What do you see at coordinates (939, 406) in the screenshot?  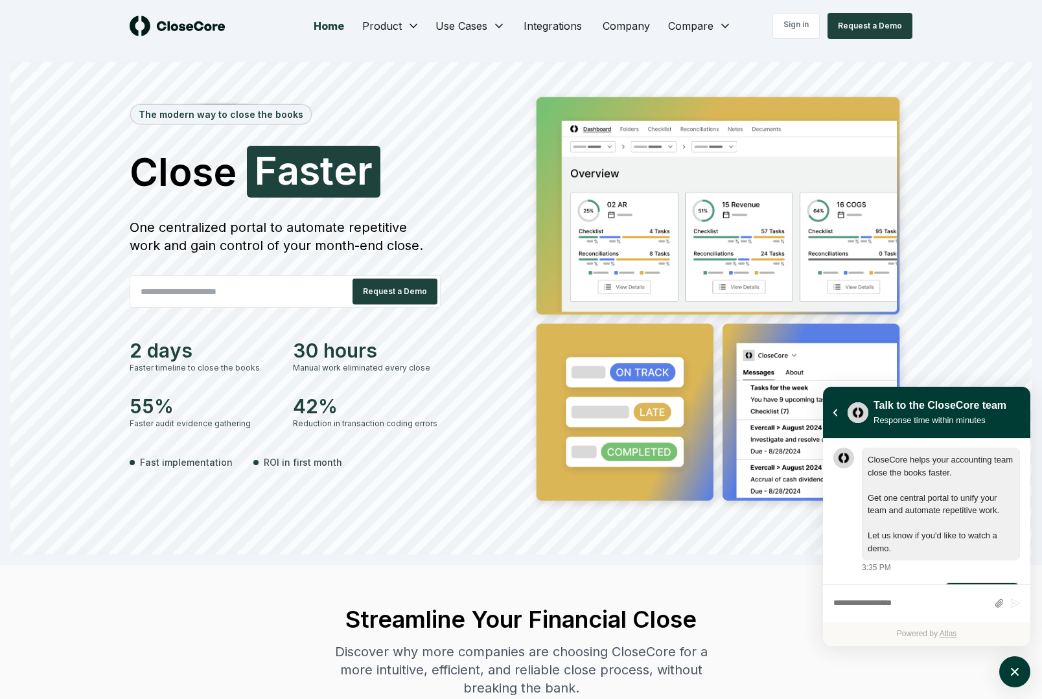 I see `div: Talk to the CloseCore team` at bounding box center [939, 406].